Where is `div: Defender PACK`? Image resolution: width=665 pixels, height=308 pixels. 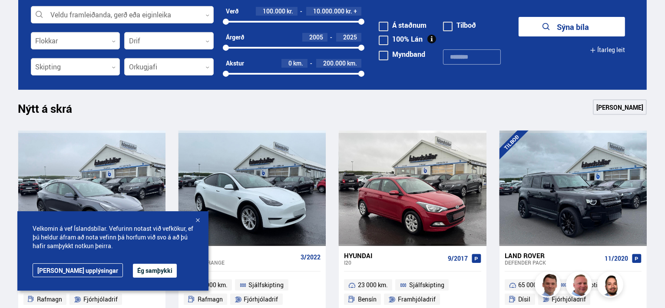 div: Defender PACK is located at coordinates (553, 263).